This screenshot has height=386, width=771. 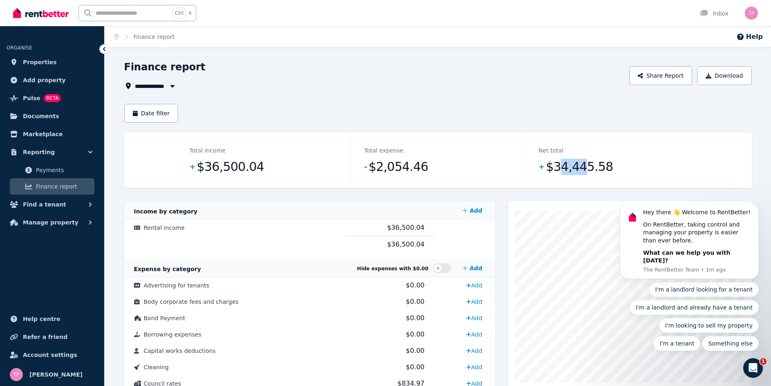 What do you see at coordinates (52, 204) in the screenshot?
I see `button: Find a tenant` at bounding box center [52, 204].